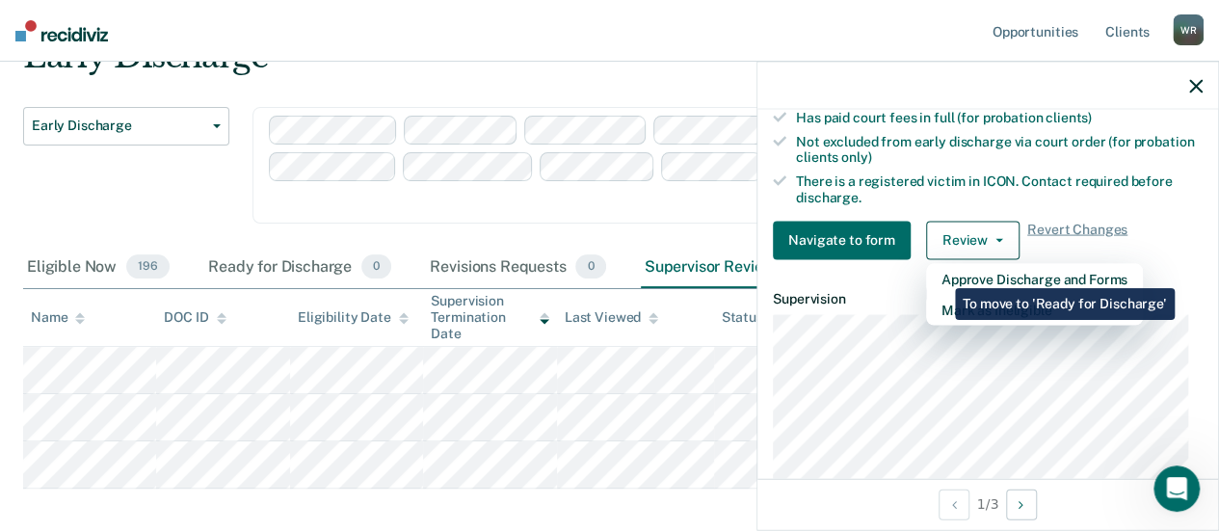 This screenshot has height=531, width=1219. I want to click on span: only), so click(856, 157).